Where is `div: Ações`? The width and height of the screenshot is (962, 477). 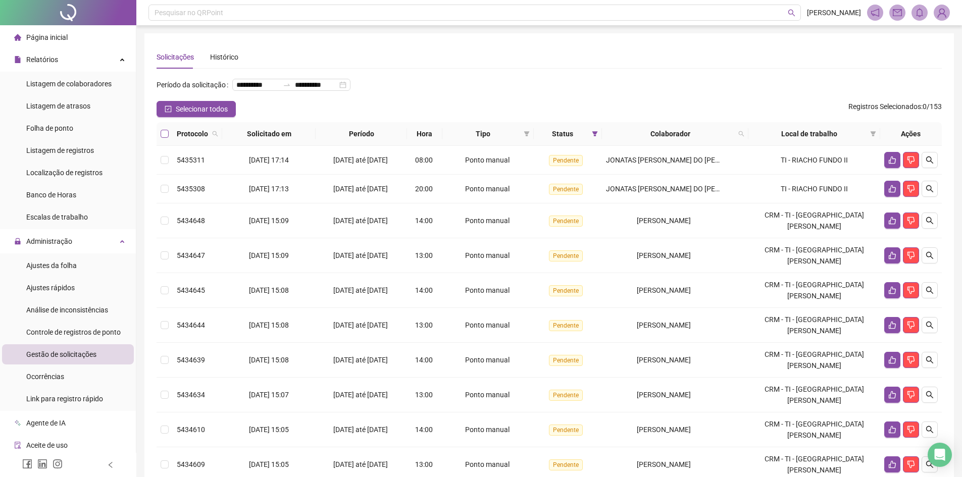
div: Ações is located at coordinates (911, 134).